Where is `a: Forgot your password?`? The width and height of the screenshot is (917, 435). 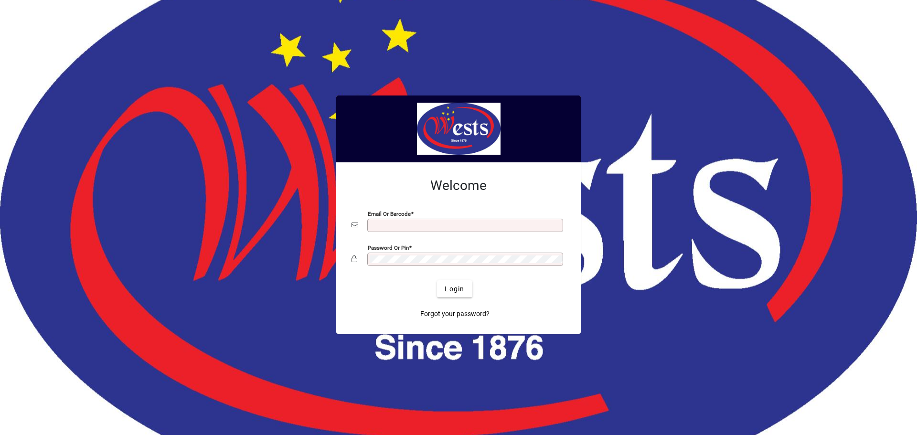
a: Forgot your password? is located at coordinates (455, 314).